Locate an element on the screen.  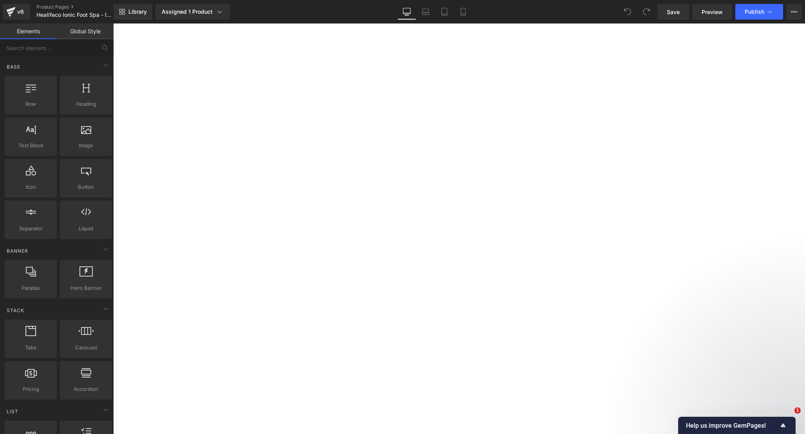
span: Parallax is located at coordinates (31, 288).